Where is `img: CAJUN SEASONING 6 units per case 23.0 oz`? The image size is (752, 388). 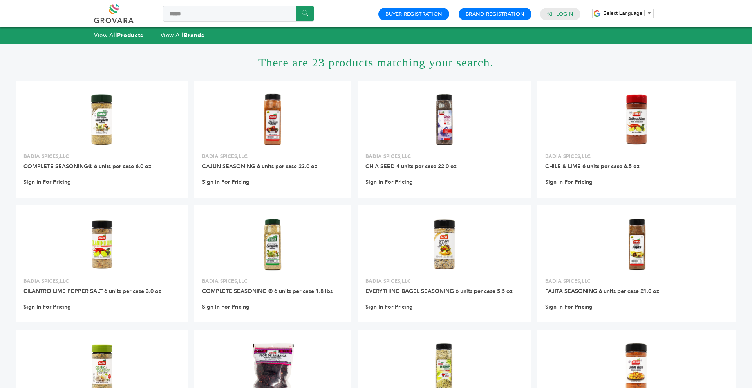
img: CAJUN SEASONING 6 units per case 23.0 oz is located at coordinates (272, 119).